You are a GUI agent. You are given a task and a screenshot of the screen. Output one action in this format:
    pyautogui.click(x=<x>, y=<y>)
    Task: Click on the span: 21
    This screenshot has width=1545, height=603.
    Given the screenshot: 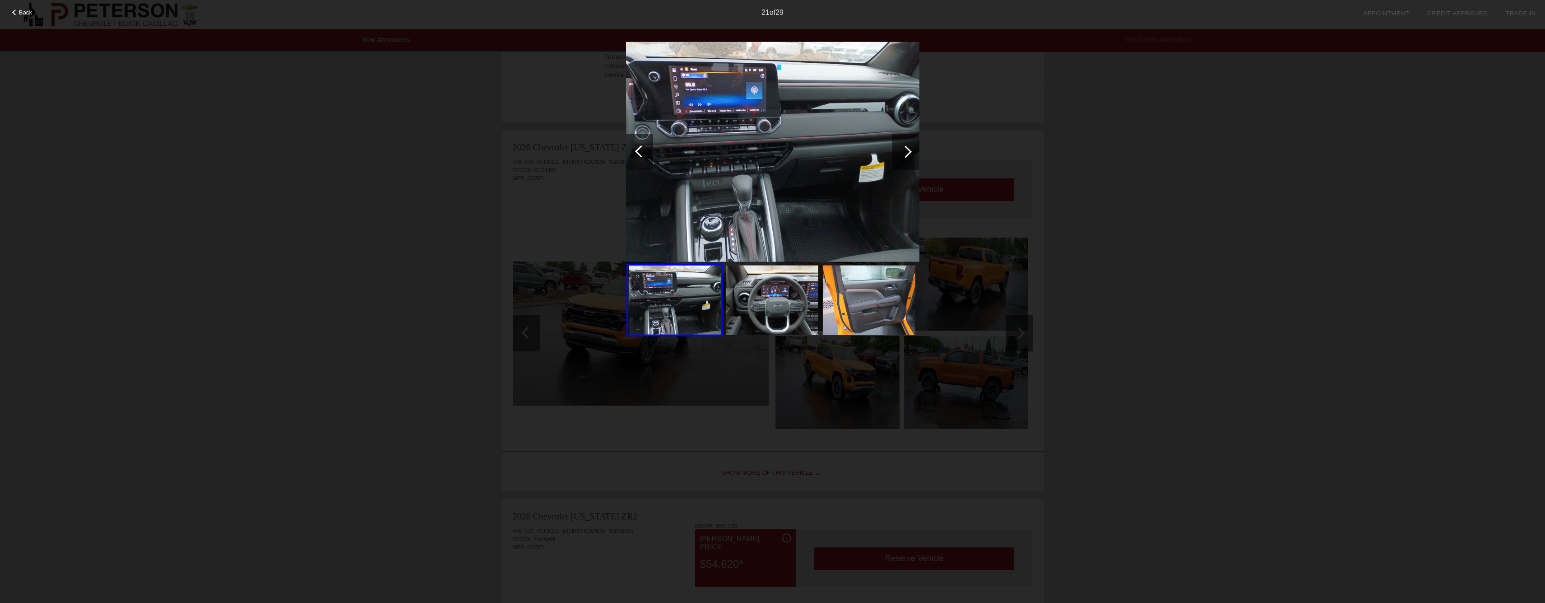 What is the action you would take?
    pyautogui.click(x=765, y=12)
    